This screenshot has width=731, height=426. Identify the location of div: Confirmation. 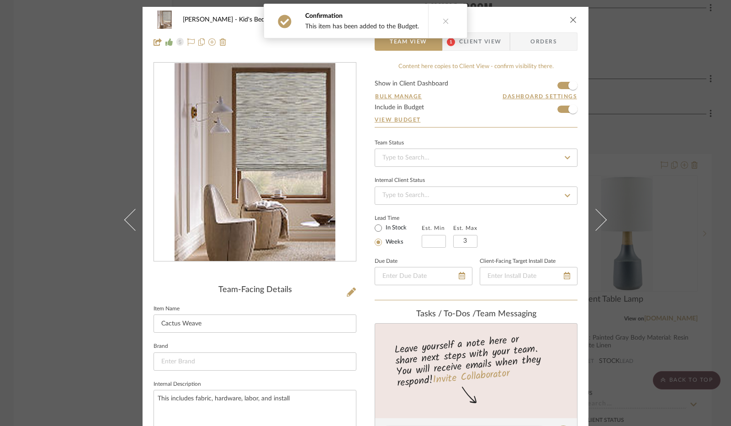
(362, 16).